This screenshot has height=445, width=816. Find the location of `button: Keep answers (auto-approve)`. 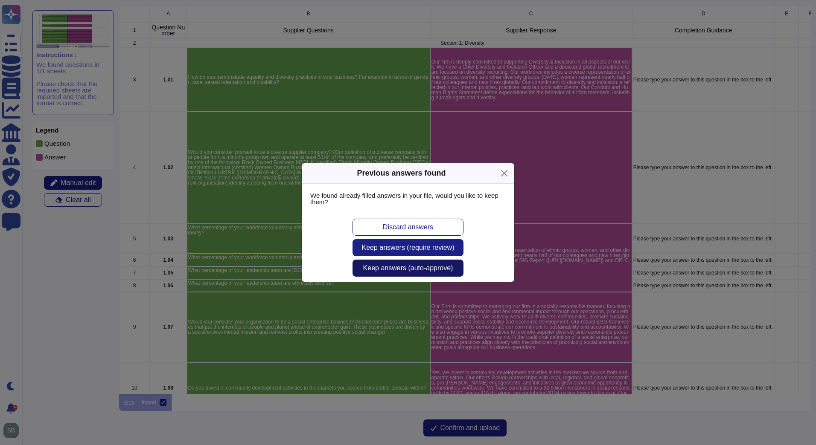

button: Keep answers (auto-approve) is located at coordinates (408, 268).